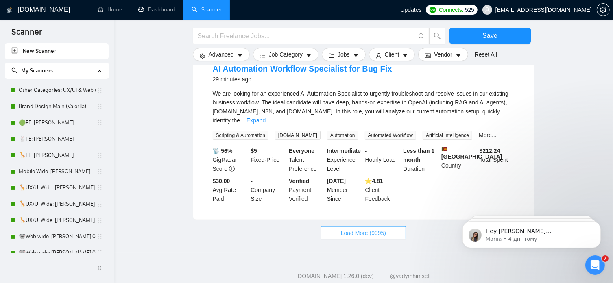 Image resolution: width=613 pixels, height=283 pixels. I want to click on li: Other Categories: UX/UI & Web design Vlad, so click(57, 90).